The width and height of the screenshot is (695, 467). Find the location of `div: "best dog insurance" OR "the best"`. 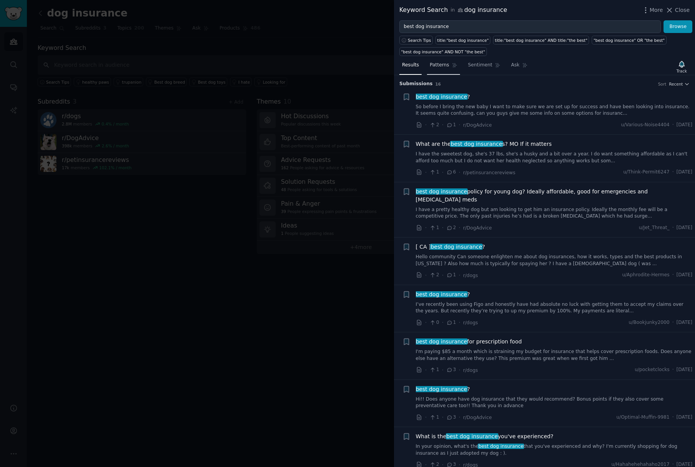

div: "best dog insurance" OR "the best" is located at coordinates (629, 40).